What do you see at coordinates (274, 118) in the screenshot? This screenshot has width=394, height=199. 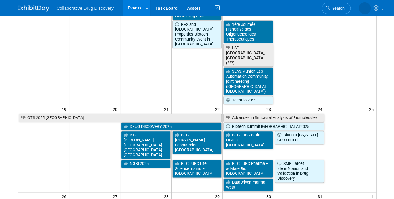 I see `a: Advances in Structural Analysis of Biomolecules` at bounding box center [274, 118].